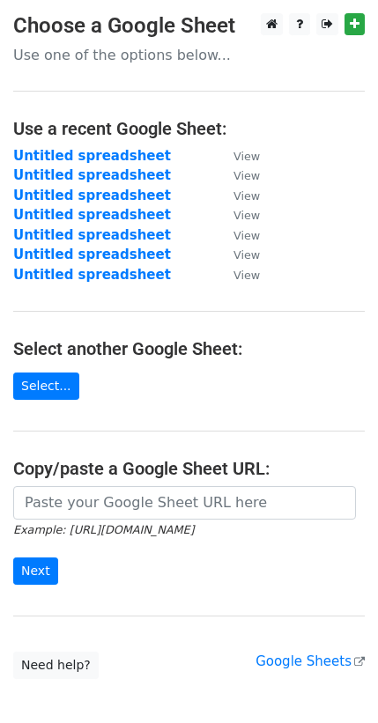 This screenshot has width=378, height=723. Describe the element at coordinates (310, 661) in the screenshot. I see `a: Google Sheets` at that location.